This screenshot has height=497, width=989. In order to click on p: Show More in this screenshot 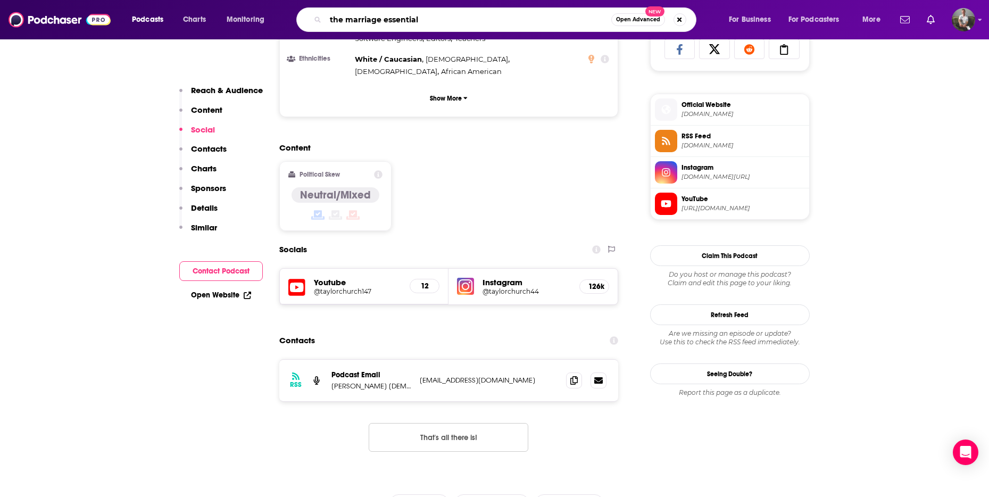, I will do `click(446, 98)`.